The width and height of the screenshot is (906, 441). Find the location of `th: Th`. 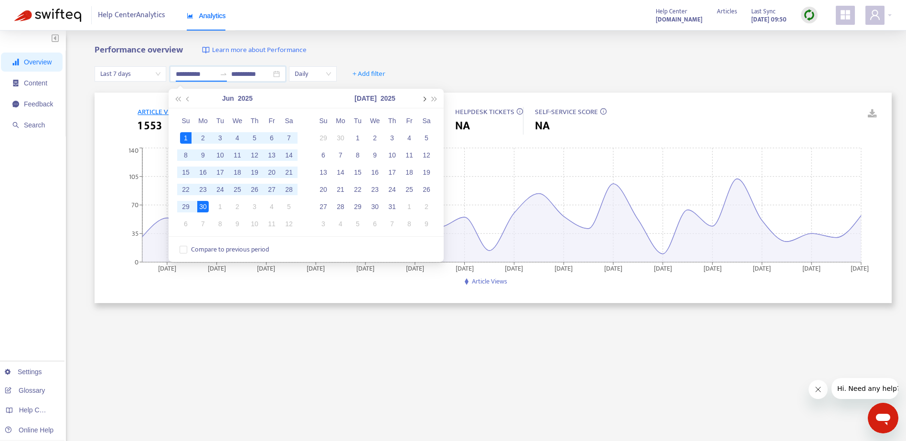

th: Th is located at coordinates (254, 121).